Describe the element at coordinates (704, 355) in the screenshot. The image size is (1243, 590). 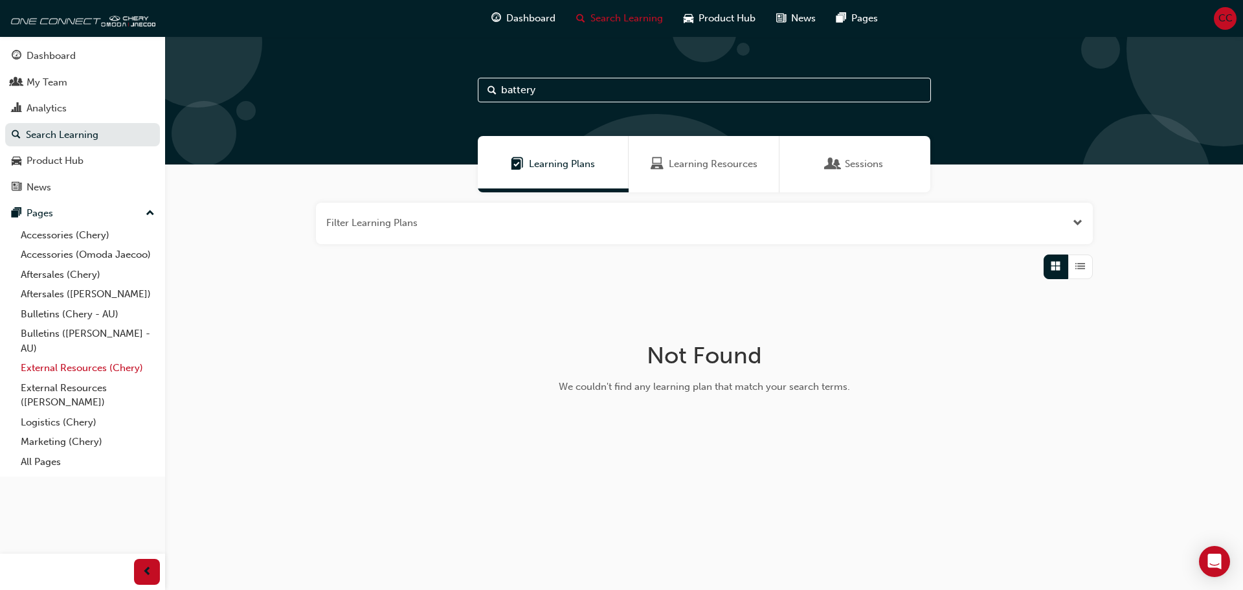
I see `h1: Not Found` at that location.